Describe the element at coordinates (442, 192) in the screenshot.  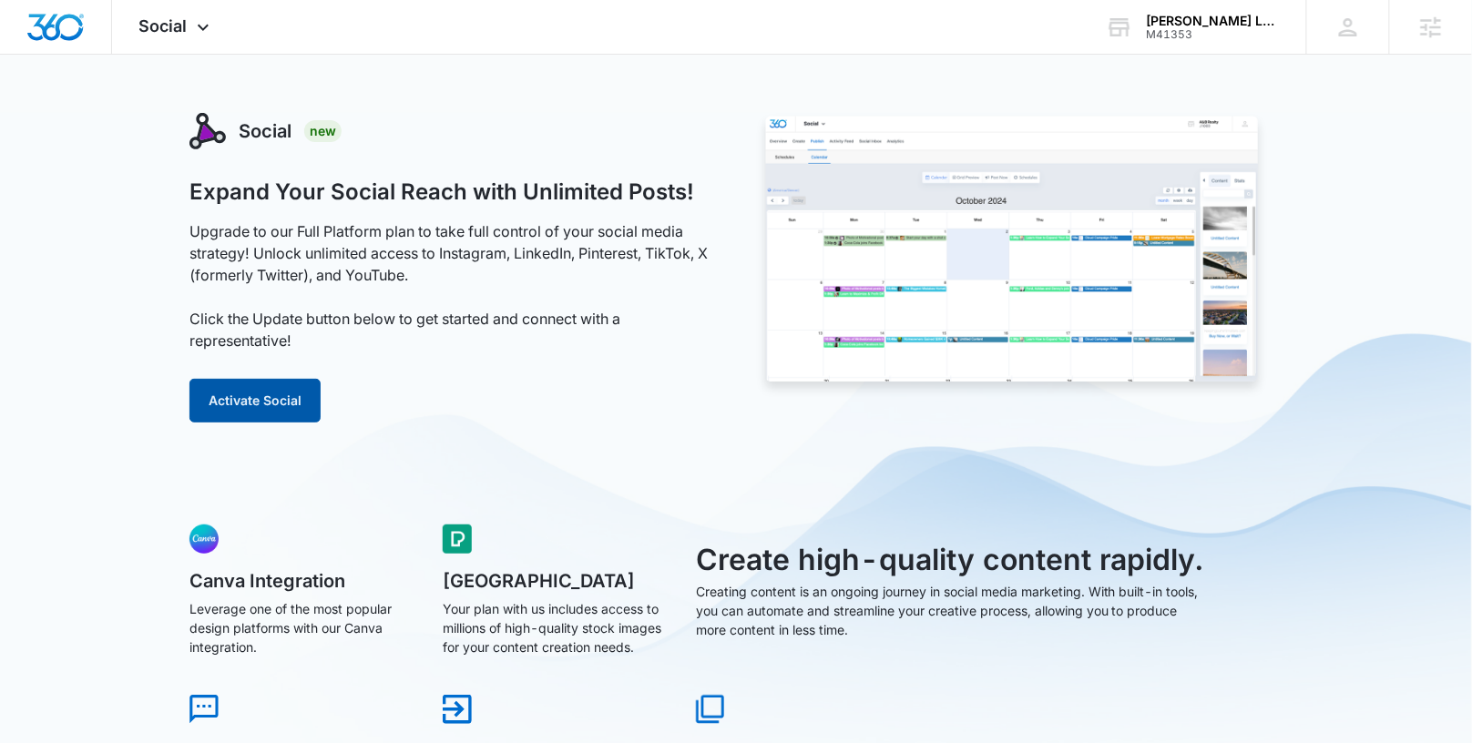
I see `h1: Expand Your Social Reach with Unlimited Posts!` at that location.